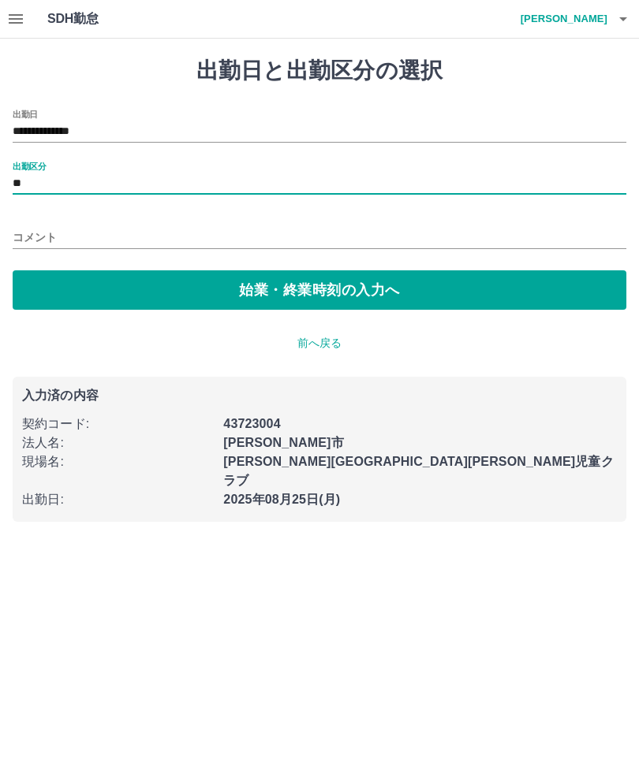 The height and width of the screenshot is (770, 639). I want to click on p: 出勤日 :, so click(117, 500).